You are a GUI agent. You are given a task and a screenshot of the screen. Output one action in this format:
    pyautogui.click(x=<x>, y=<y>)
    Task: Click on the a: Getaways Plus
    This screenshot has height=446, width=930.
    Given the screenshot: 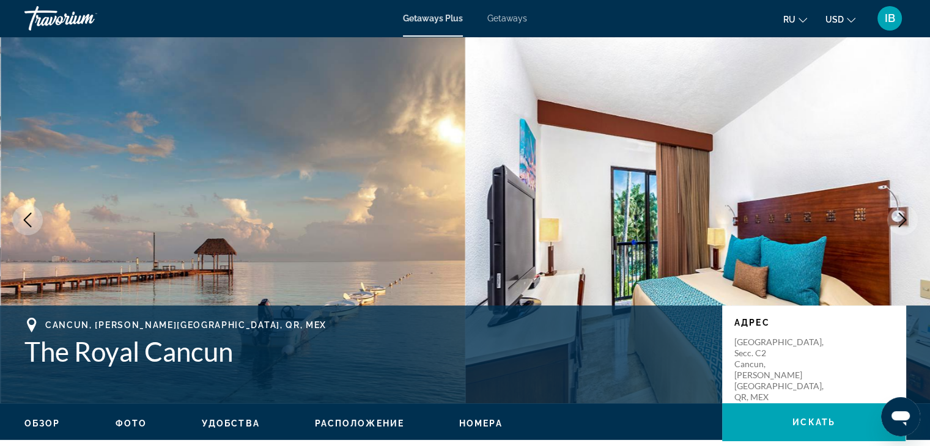 What is the action you would take?
    pyautogui.click(x=433, y=18)
    